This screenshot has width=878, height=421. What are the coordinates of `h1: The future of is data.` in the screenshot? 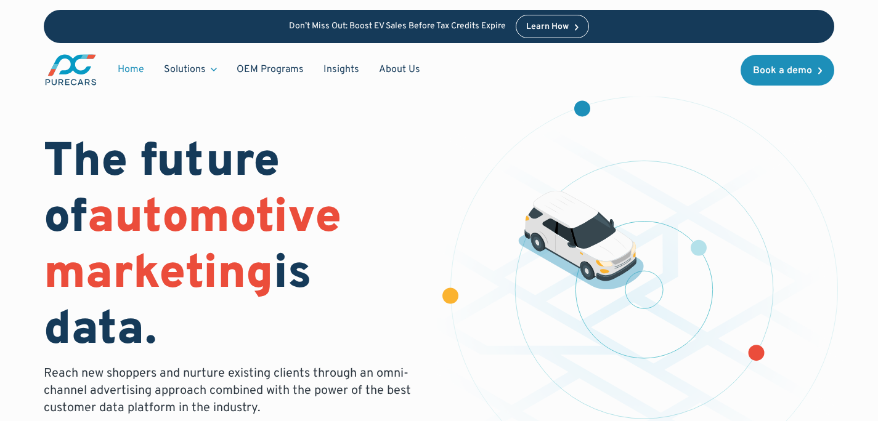 It's located at (233, 248).